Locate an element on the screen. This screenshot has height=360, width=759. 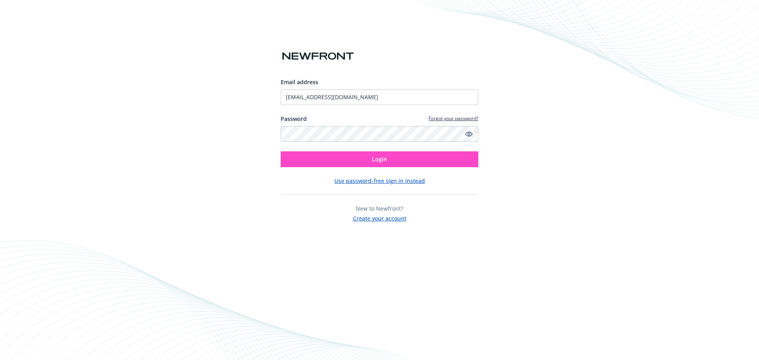
button: Create your account is located at coordinates (380, 217).